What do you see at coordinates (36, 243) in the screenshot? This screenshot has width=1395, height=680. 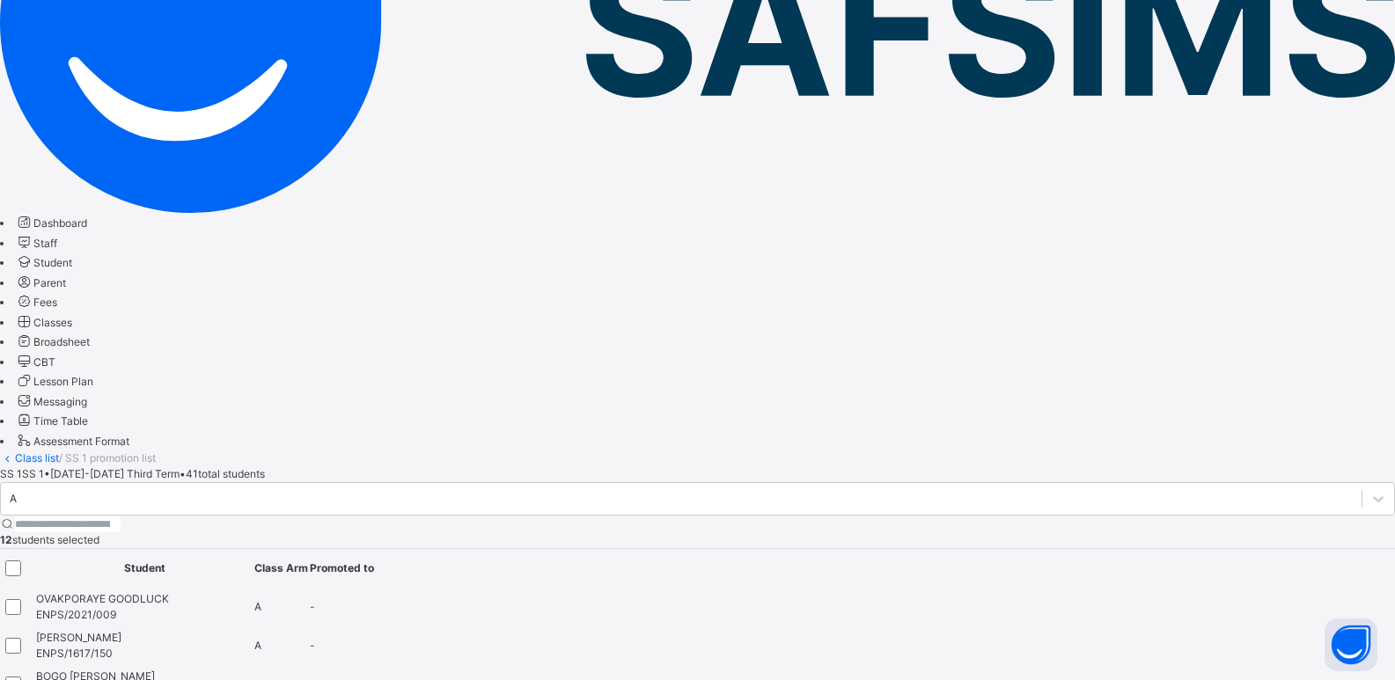 I see `a: Staff` at bounding box center [36, 243].